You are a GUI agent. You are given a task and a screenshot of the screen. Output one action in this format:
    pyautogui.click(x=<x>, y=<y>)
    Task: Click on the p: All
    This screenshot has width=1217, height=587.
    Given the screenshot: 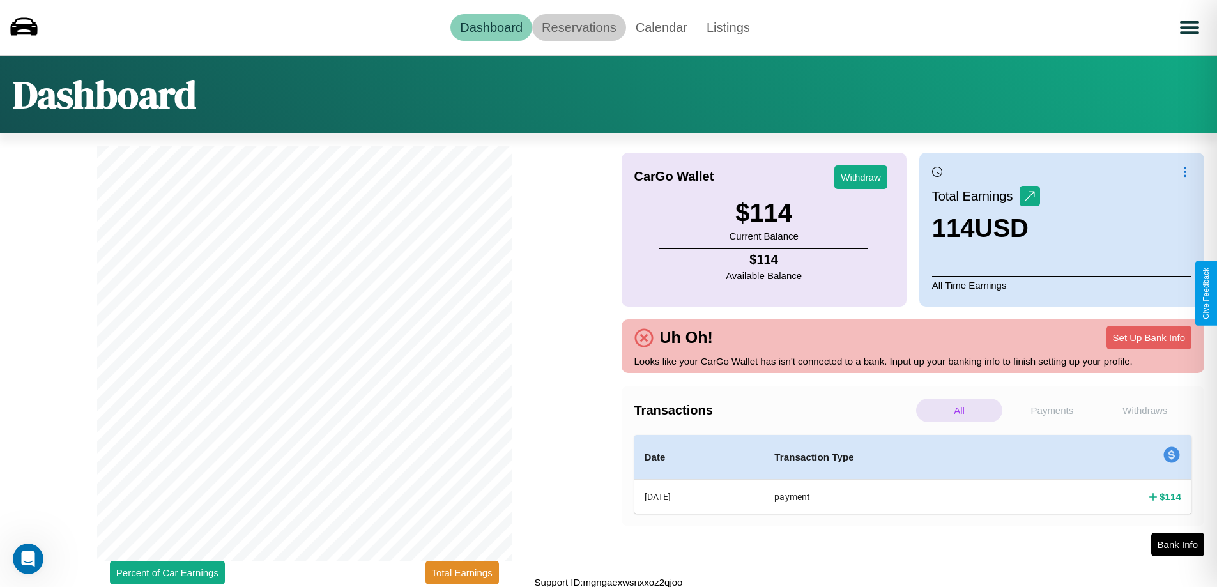 What is the action you would take?
    pyautogui.click(x=959, y=410)
    